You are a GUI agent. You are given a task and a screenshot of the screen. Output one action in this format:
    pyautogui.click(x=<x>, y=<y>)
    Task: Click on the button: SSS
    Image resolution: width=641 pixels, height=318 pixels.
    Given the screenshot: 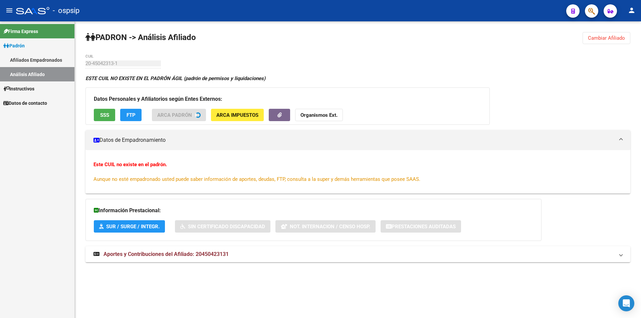 What is the action you would take?
    pyautogui.click(x=104, y=115)
    